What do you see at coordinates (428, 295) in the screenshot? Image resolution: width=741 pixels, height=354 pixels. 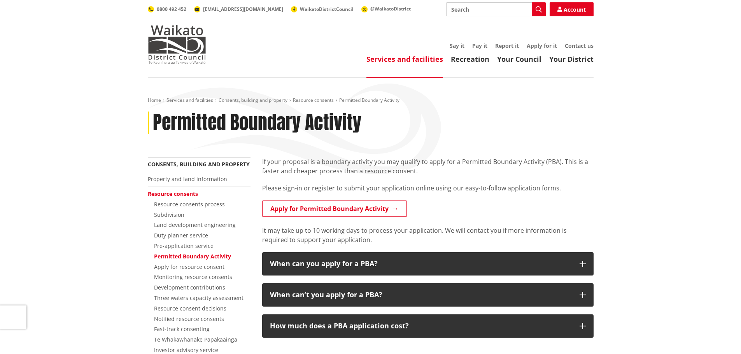 I see `button: When can’t you apply for a PBA?` at bounding box center [428, 295].